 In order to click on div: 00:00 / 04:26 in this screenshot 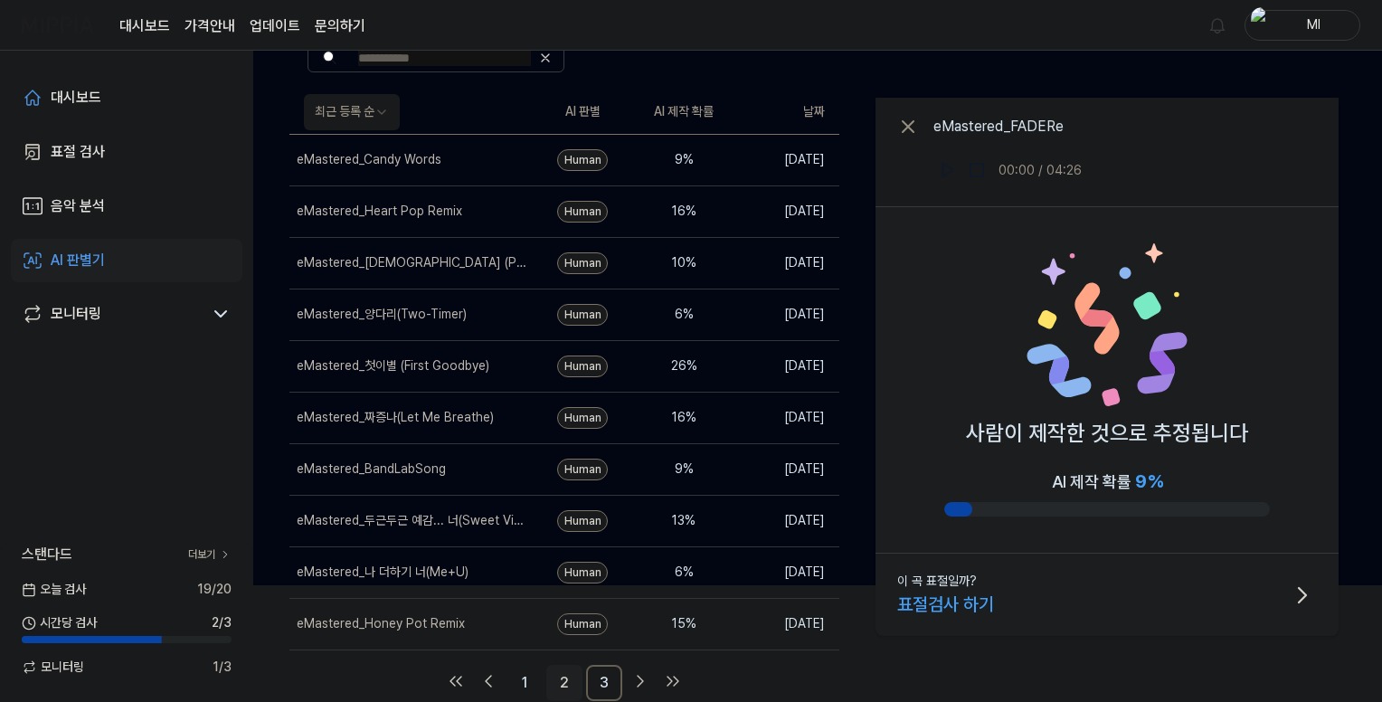, I will do `click(1040, 170)`.